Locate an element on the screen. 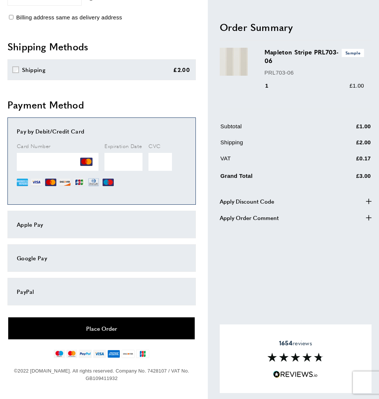 The width and height of the screenshot is (379, 399). td: £0.17 is located at coordinates (347, 161).